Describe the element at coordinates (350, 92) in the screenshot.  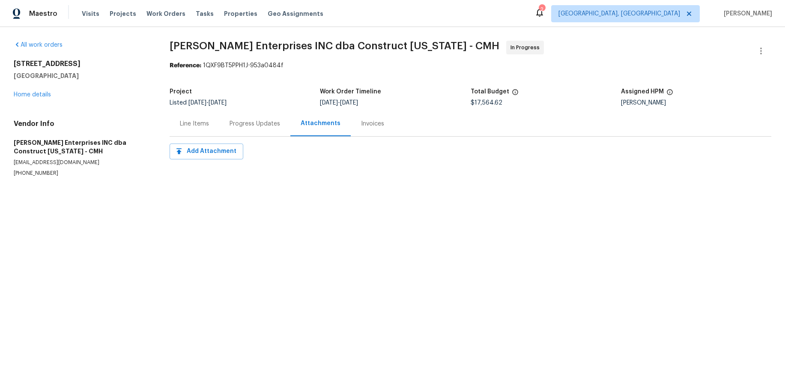
I see `h5: Work Order Timeline` at that location.